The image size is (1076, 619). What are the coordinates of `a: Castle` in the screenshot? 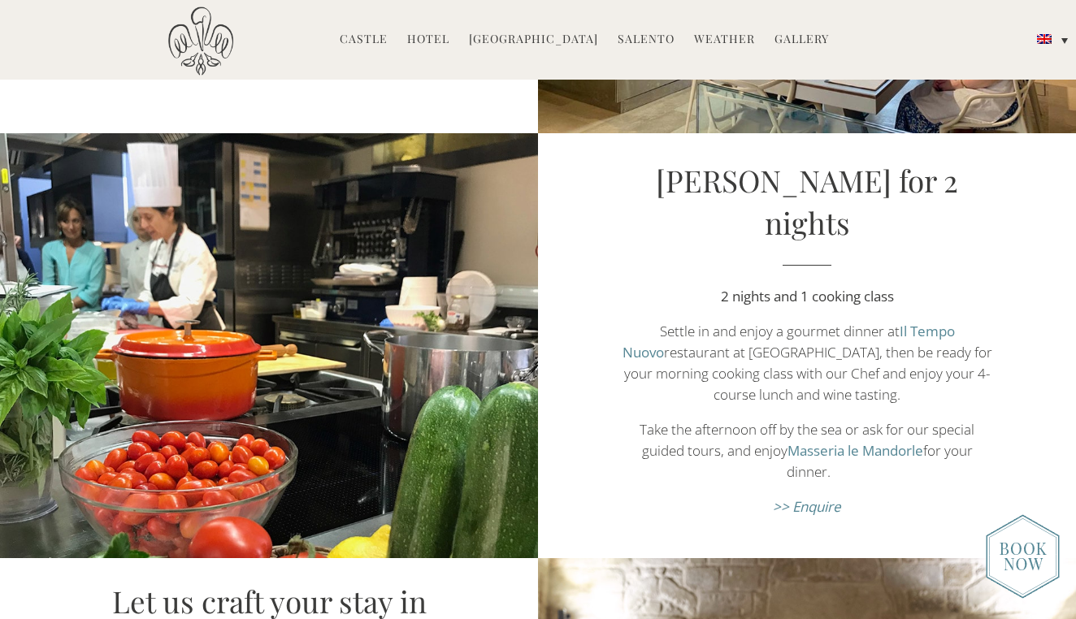 It's located at (363, 40).